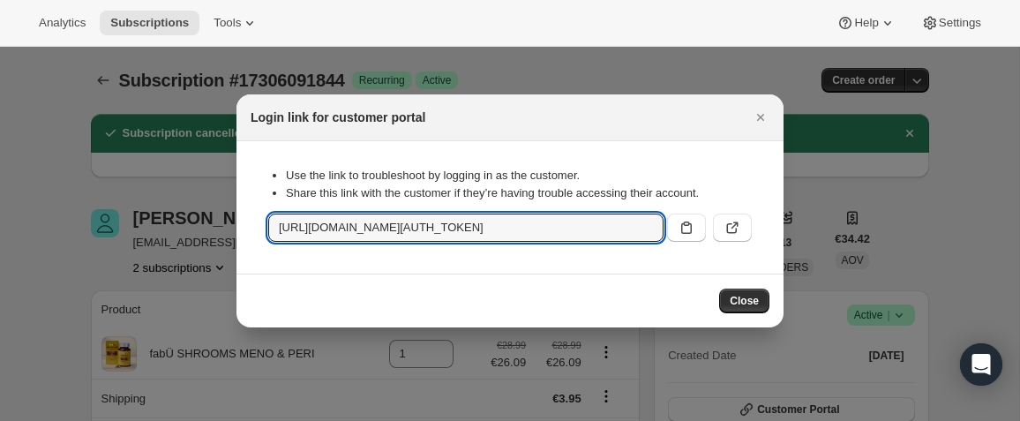 The width and height of the screenshot is (1020, 421). What do you see at coordinates (951, 23) in the screenshot?
I see `button: Settings` at bounding box center [951, 23].